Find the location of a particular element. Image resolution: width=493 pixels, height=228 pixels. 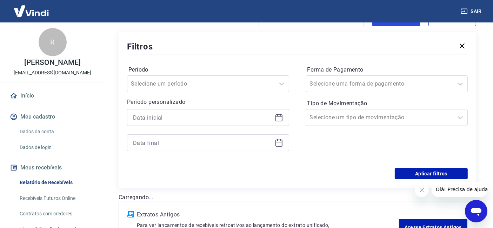

a: Início is located at coordinates (52, 96).